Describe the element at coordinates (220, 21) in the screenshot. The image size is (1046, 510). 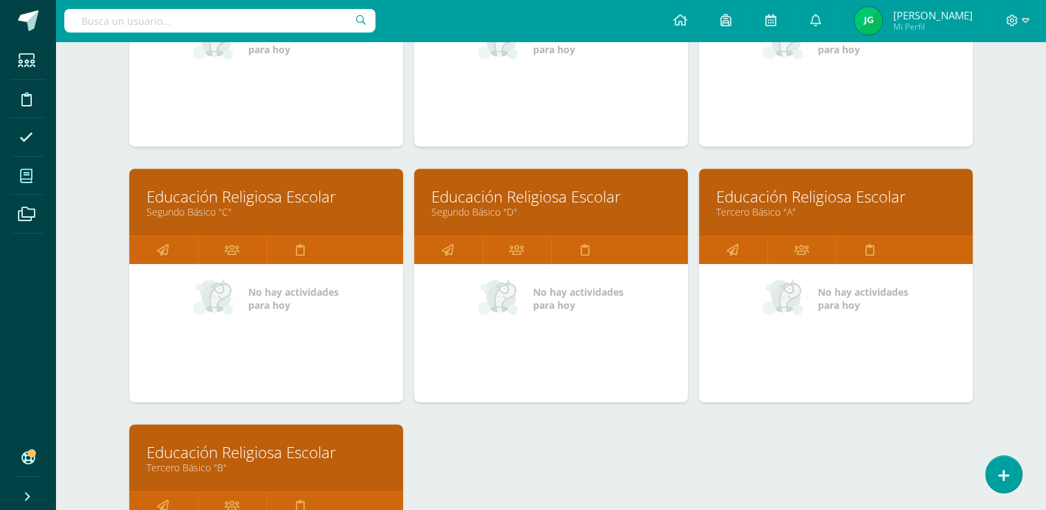
I see `input: Busca un usuario...` at that location.